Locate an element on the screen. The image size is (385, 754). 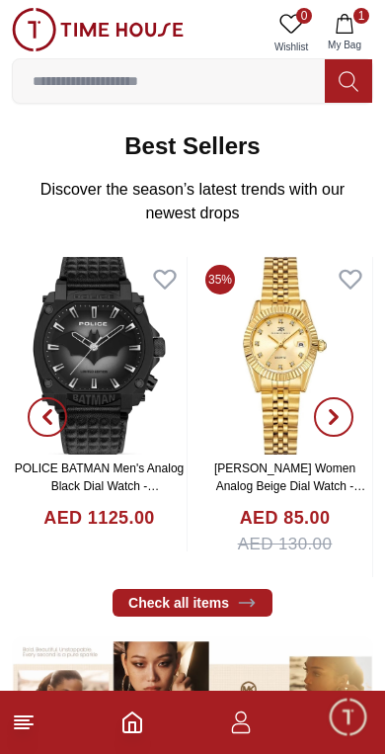
a: Kenneth Scott Women Analog Beige Dial Watch - K22536-GBGC is located at coordinates (285, 356).